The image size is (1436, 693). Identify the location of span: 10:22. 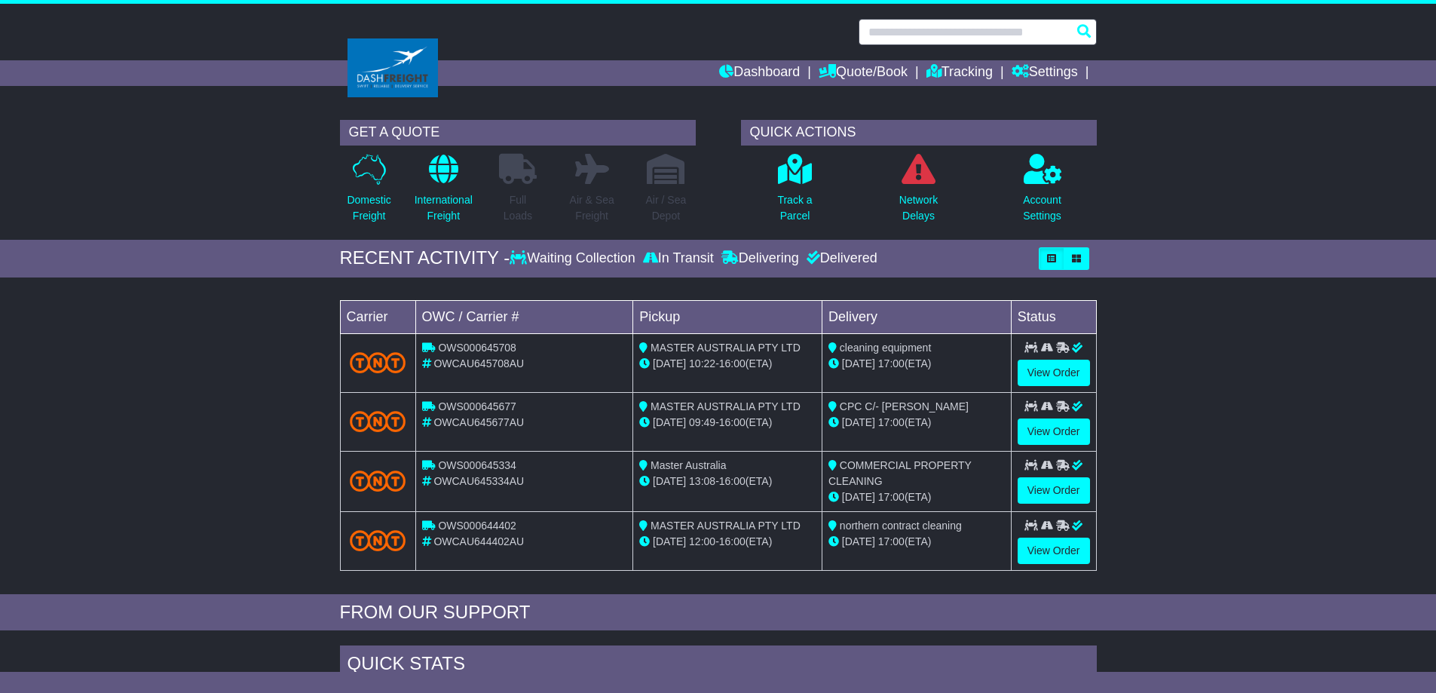
(702, 363).